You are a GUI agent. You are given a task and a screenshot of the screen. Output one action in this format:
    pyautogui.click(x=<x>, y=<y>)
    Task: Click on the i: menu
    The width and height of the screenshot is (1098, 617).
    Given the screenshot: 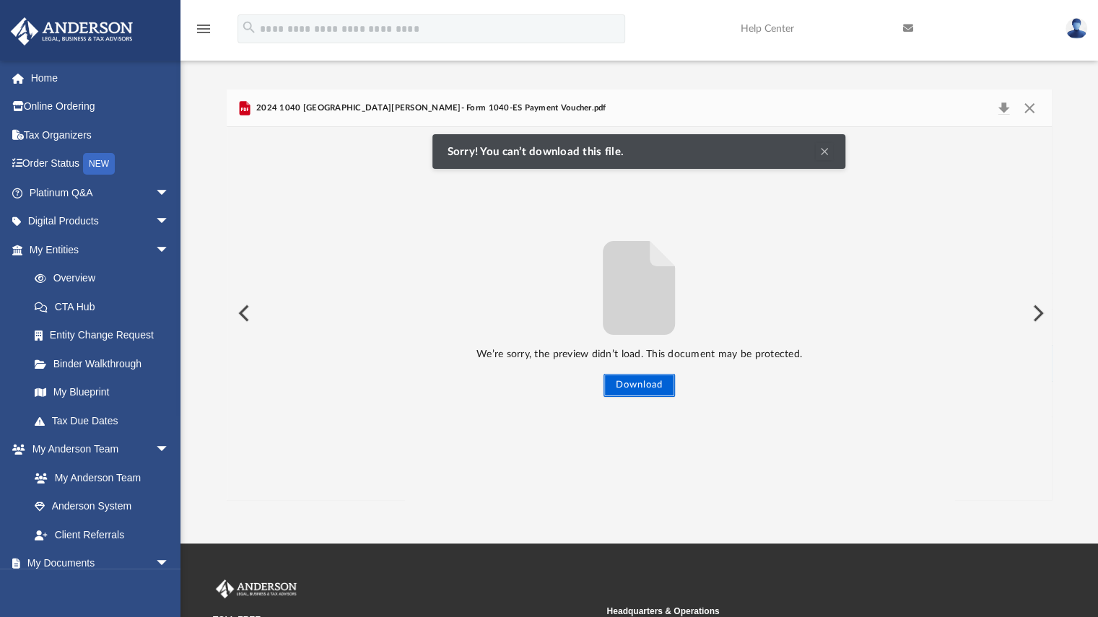 What is the action you would take?
    pyautogui.click(x=204, y=29)
    